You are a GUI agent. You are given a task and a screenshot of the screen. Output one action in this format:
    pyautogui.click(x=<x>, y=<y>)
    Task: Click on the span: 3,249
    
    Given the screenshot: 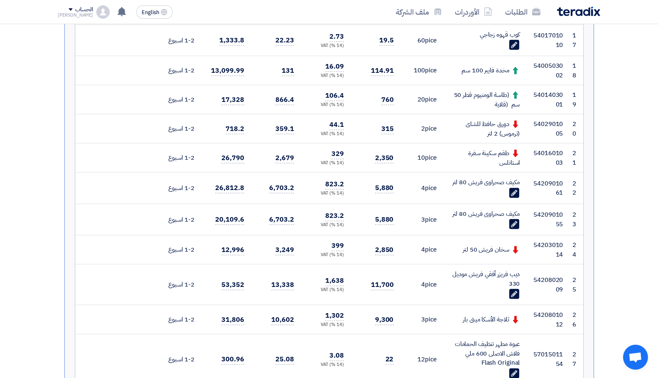 What is the action you would take?
    pyautogui.click(x=285, y=250)
    